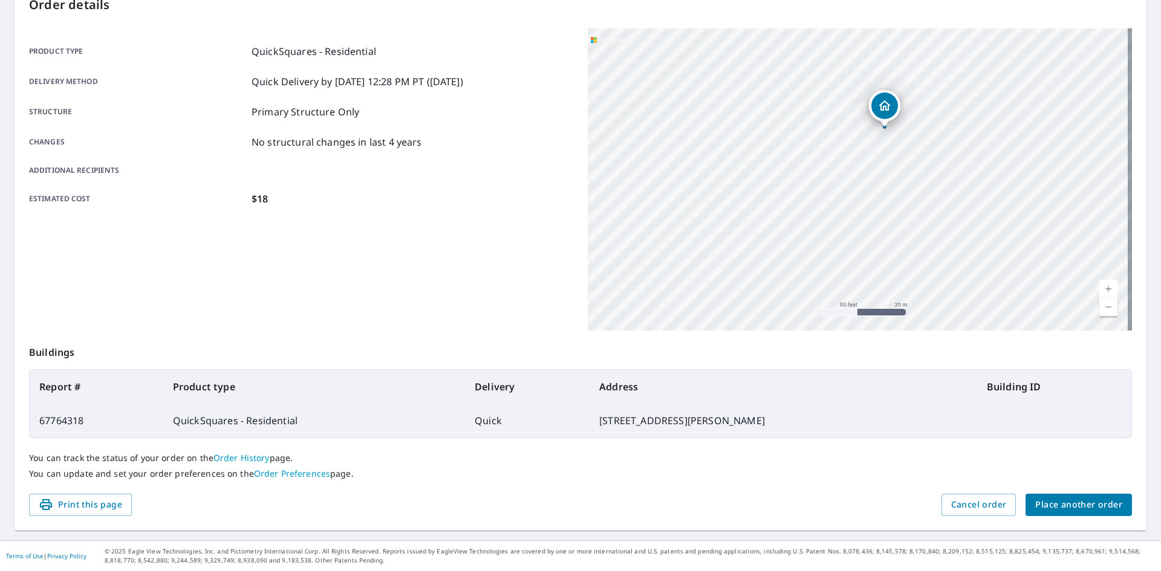 The image size is (1161, 571). What do you see at coordinates (314, 421) in the screenshot?
I see `td: QuickSquares - Residential` at bounding box center [314, 421].